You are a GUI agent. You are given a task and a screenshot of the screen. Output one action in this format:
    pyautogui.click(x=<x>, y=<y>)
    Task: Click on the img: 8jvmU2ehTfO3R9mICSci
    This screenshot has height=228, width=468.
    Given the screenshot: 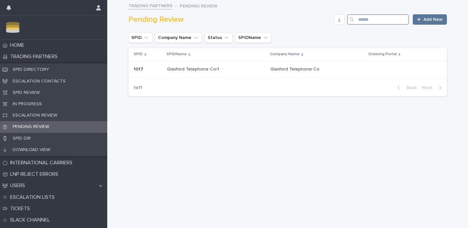 What is the action you would take?
    pyautogui.click(x=13, y=28)
    